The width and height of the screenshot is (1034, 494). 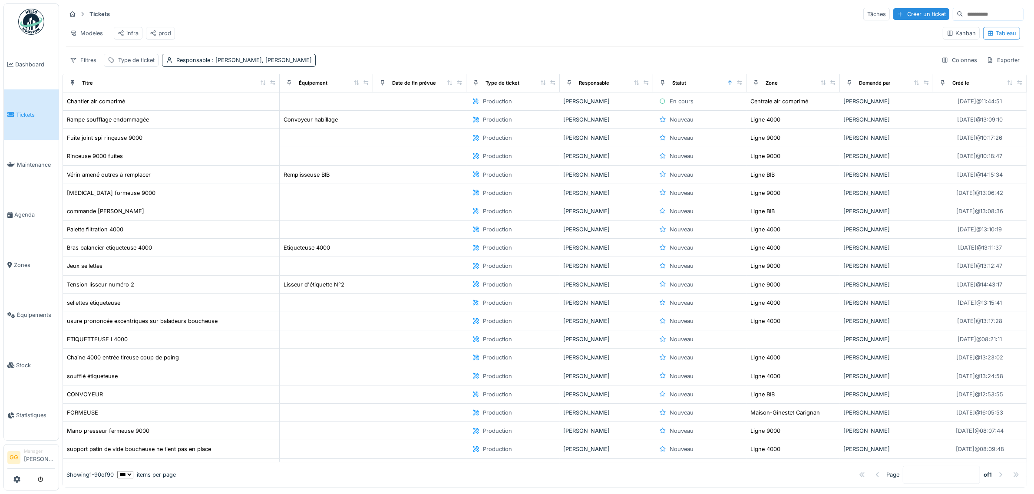 What do you see at coordinates (96, 101) in the screenshot?
I see `div: Chantier air comprimé` at bounding box center [96, 101].